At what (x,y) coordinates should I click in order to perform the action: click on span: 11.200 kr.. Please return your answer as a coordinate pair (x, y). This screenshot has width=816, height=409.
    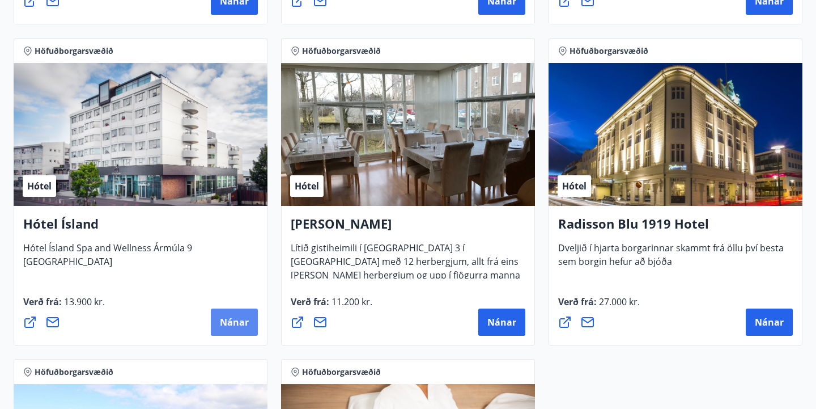
    Looking at the image, I should click on (351, 301).